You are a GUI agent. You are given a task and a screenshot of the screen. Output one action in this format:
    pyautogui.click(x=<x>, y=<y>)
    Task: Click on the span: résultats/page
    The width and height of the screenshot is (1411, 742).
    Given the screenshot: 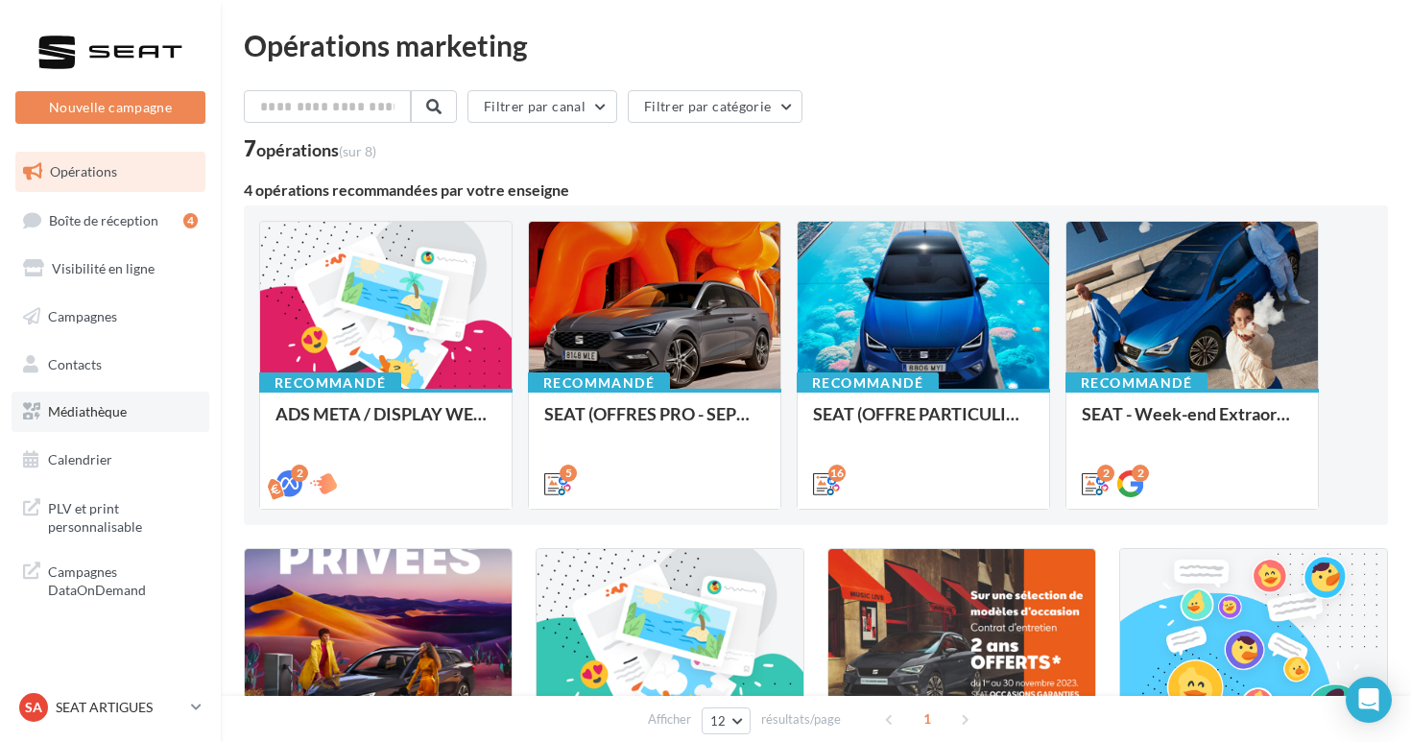 What is the action you would take?
    pyautogui.click(x=801, y=719)
    